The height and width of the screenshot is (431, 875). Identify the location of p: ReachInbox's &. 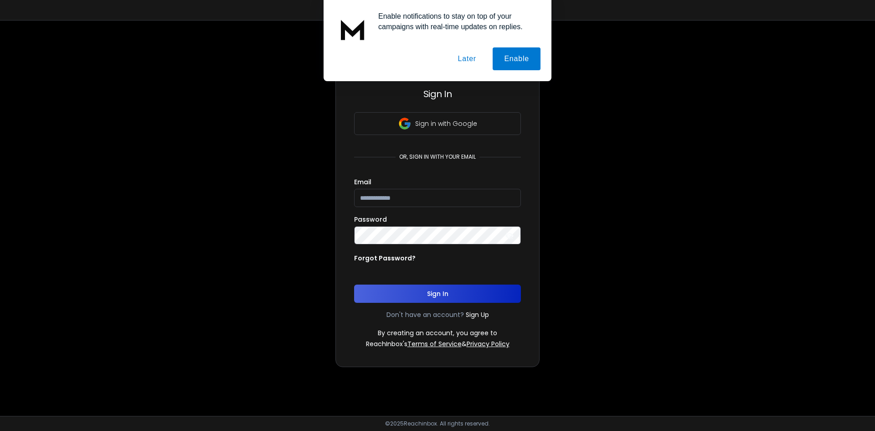
(437, 344).